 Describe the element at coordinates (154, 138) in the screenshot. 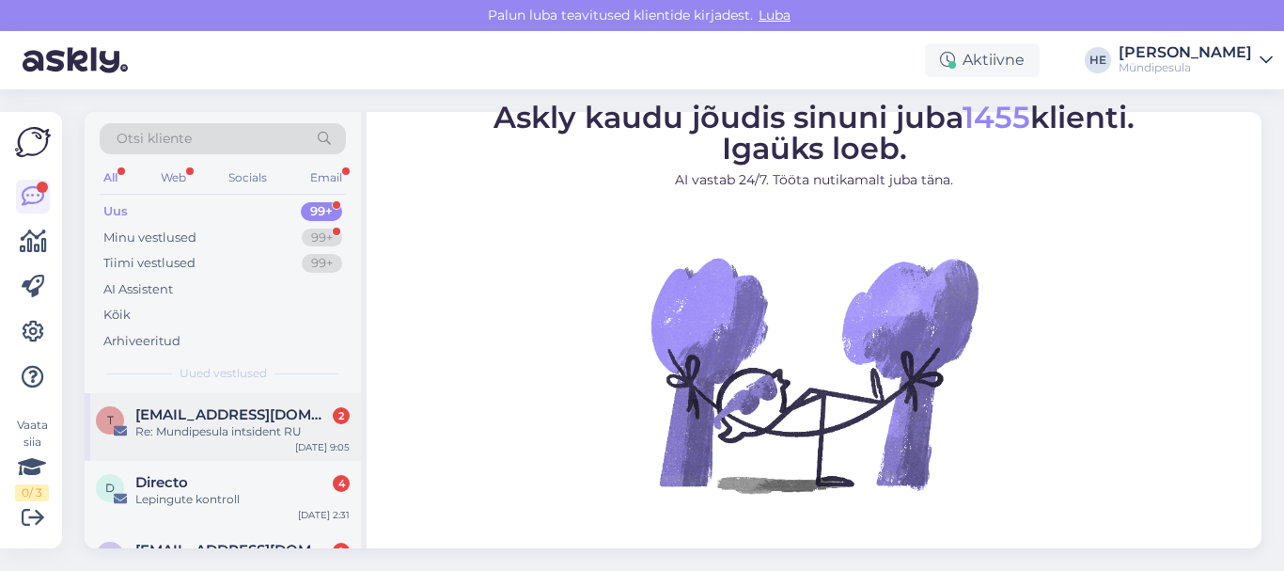

I see `span: Otsi kliente` at that location.